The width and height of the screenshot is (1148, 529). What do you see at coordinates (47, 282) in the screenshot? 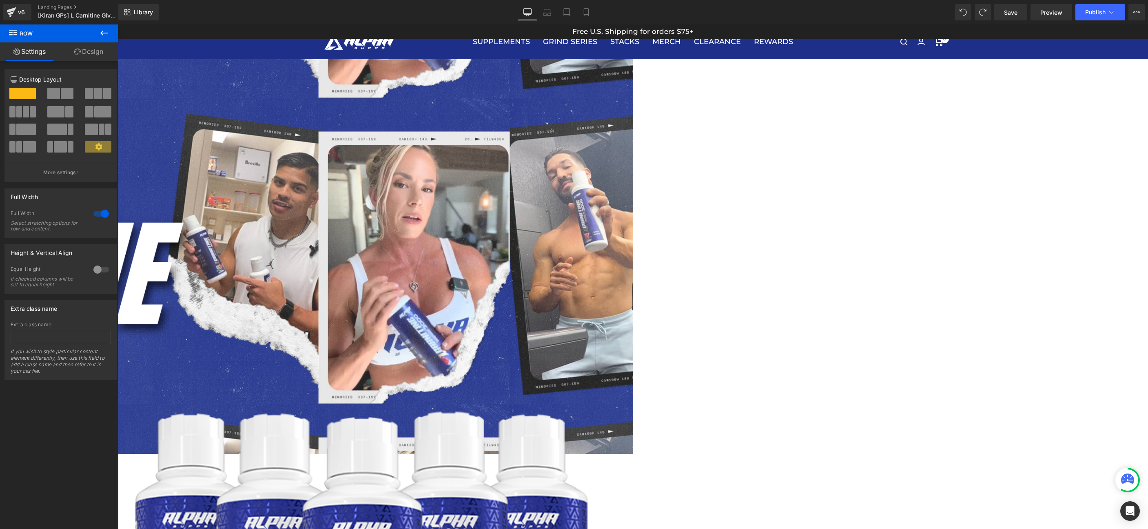
I see `div: If checked columns will be set to equal height.` at bounding box center [47, 282].